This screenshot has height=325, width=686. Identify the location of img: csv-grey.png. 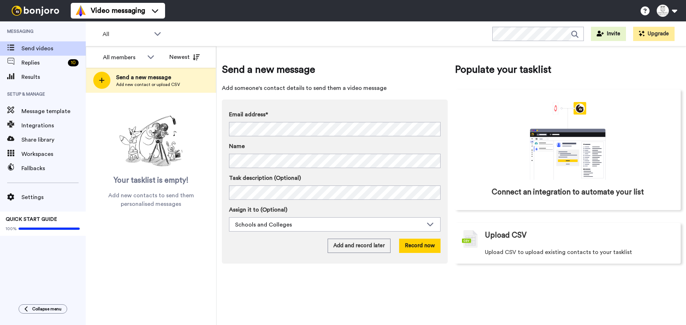
(470, 239).